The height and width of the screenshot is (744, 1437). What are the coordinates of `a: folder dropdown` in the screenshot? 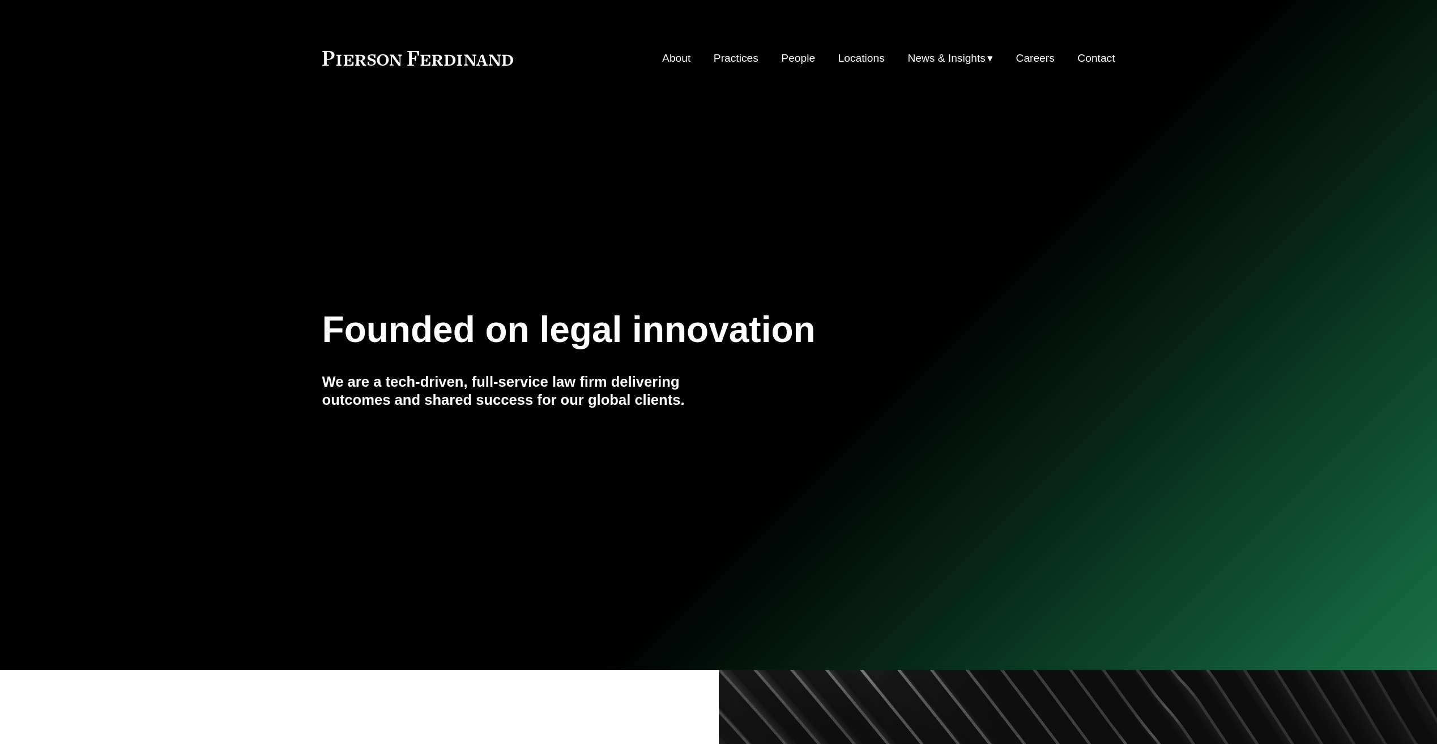 It's located at (950, 58).